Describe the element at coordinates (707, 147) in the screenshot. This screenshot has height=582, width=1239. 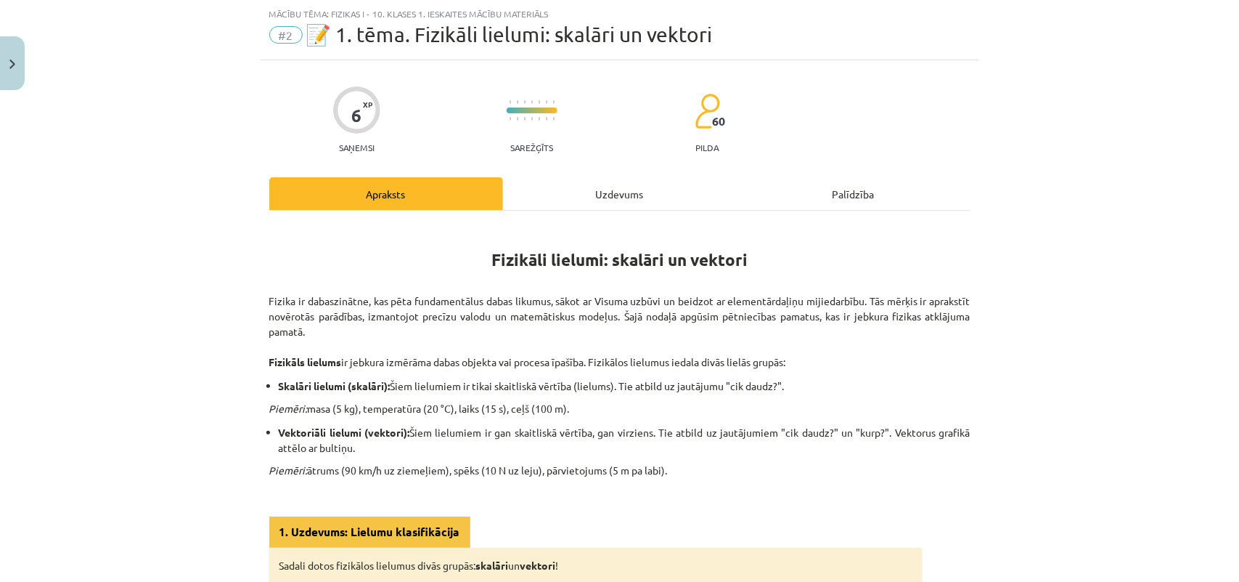
I see `p: pilda` at that location.